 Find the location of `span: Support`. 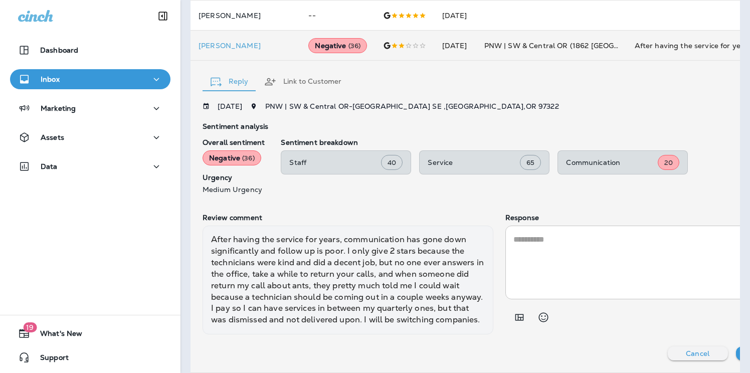

span: Support is located at coordinates (49, 359).